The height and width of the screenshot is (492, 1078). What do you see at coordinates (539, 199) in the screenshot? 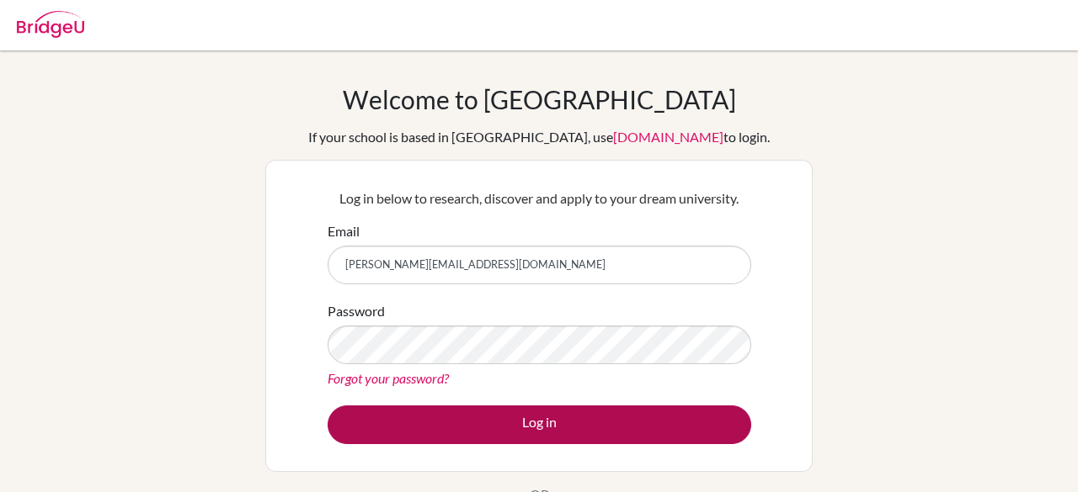
I see `p: Log in below to research, discover and apply to your dream university.` at bounding box center [539, 199].